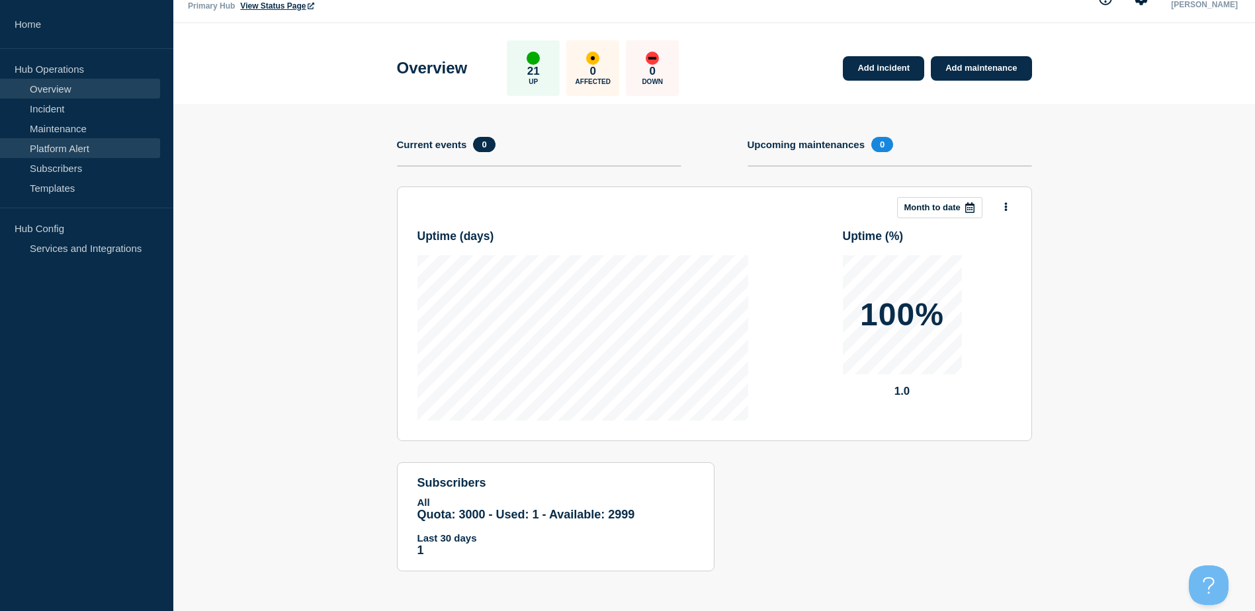 The image size is (1255, 611). Describe the element at coordinates (276, 6) in the screenshot. I see `a: View Status Page` at that location.